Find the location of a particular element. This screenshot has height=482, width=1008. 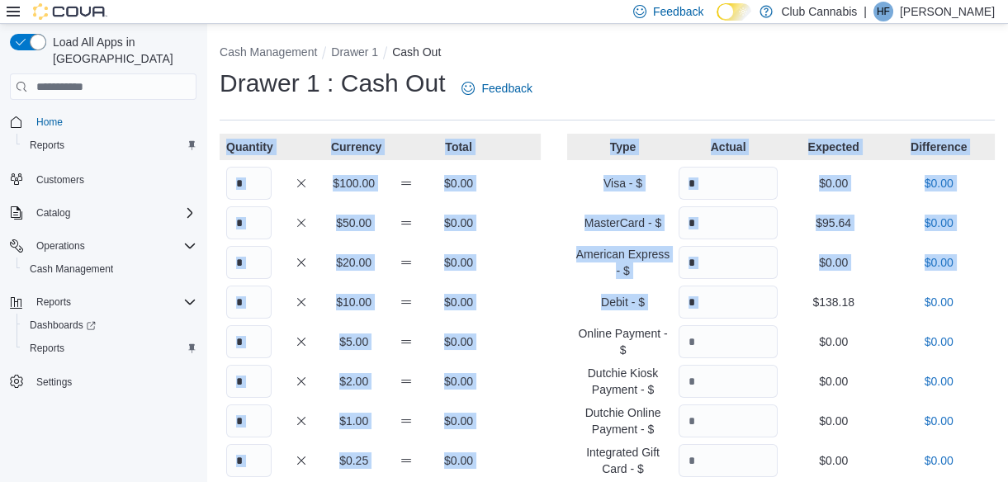

p: Currency is located at coordinates (353, 147).